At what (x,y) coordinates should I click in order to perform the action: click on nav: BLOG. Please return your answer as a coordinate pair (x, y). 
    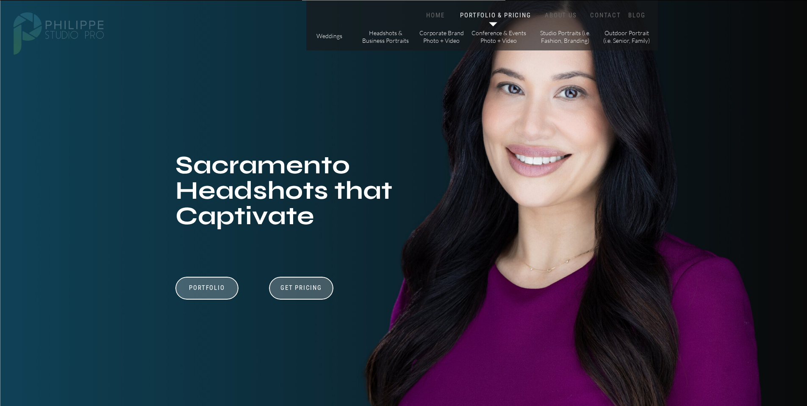
    Looking at the image, I should click on (637, 15).